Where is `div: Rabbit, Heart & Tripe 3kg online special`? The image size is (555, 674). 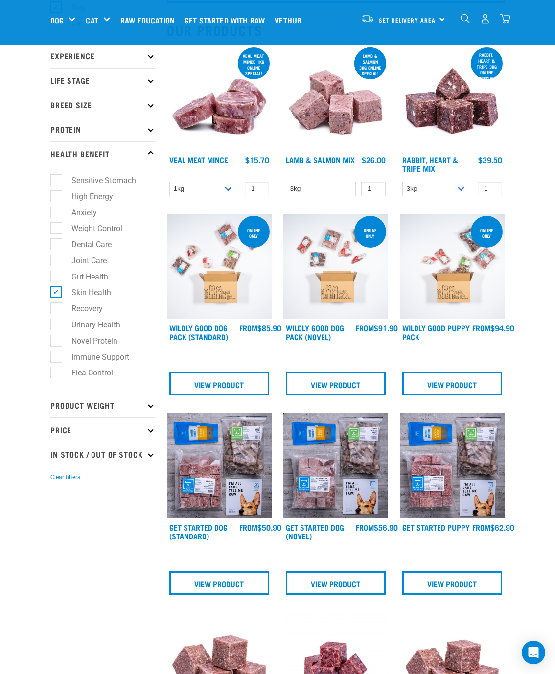
div: Rabbit, Heart & Tripe 3kg online special is located at coordinates (487, 67).